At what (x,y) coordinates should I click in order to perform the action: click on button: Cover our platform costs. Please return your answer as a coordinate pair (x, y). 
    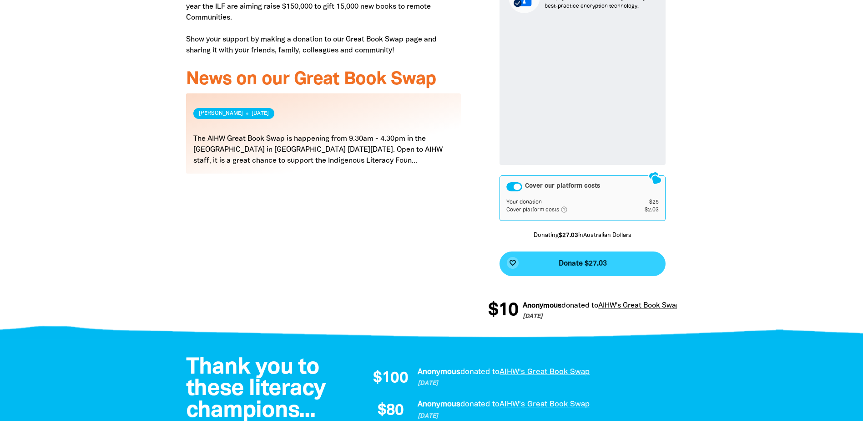
    Looking at the image, I should click on (514, 187).